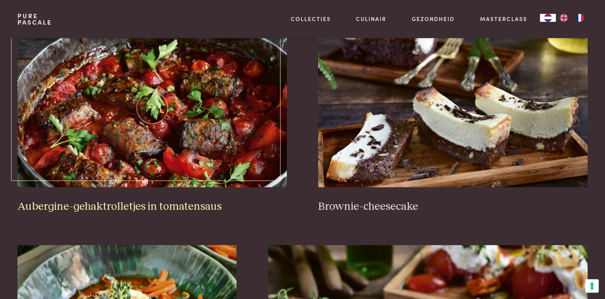 The width and height of the screenshot is (605, 299). What do you see at coordinates (548, 18) in the screenshot?
I see `a: NL` at bounding box center [548, 18].